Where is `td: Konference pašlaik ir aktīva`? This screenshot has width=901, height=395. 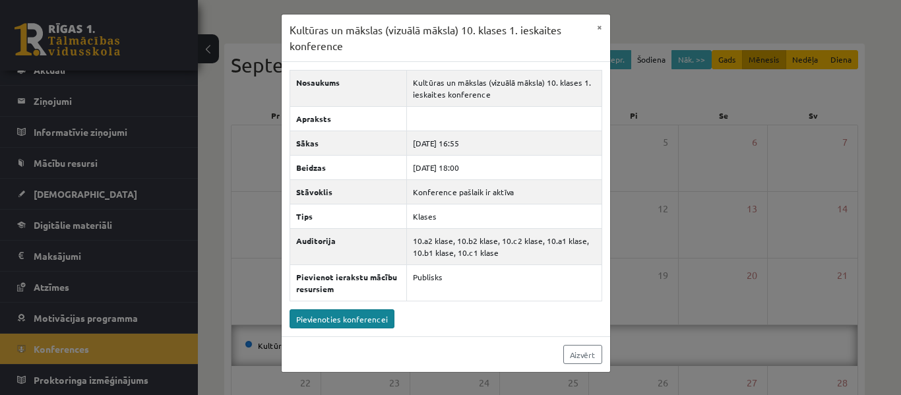
td: Konference pašlaik ir aktīva is located at coordinates (504, 192).